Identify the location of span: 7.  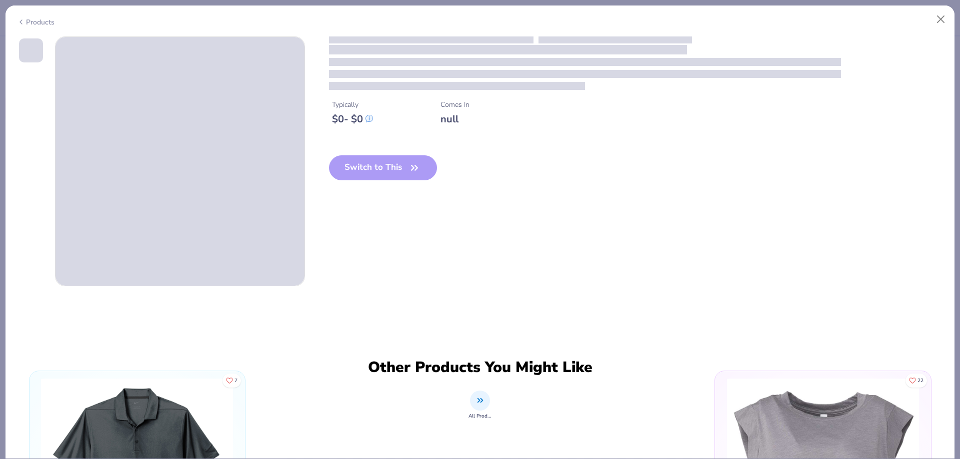
(236, 381).